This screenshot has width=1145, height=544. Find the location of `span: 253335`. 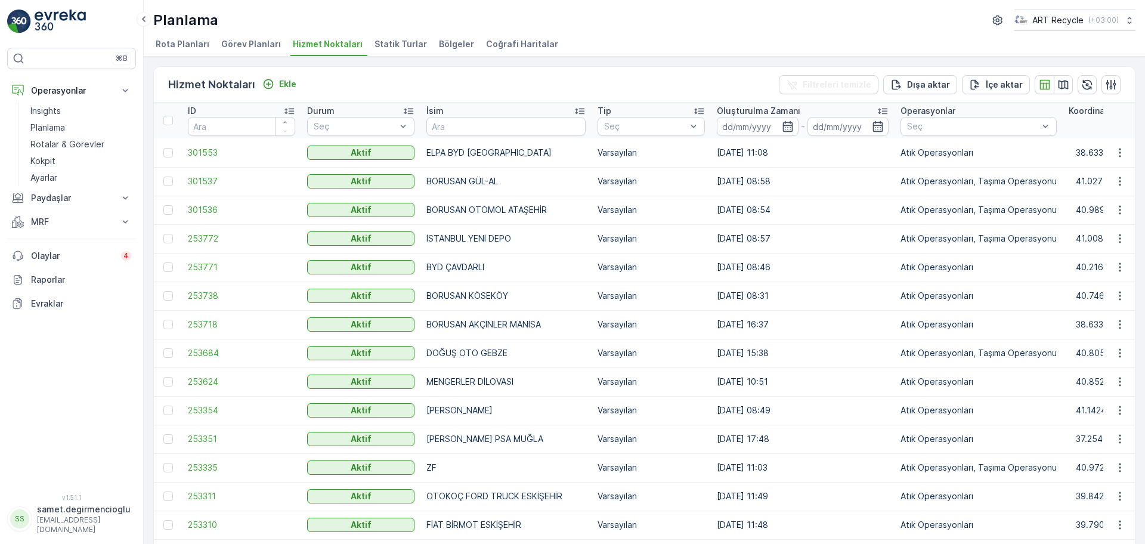

span: 253335 is located at coordinates (241, 467).